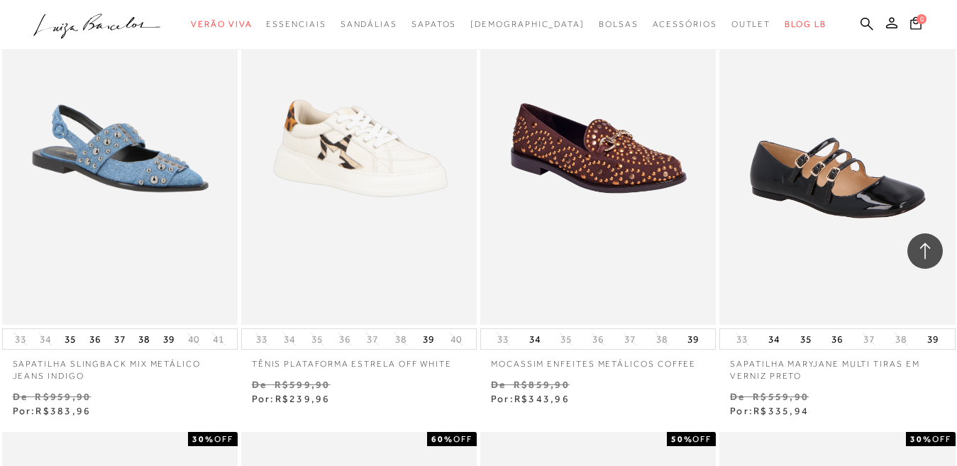  Describe the element at coordinates (780, 396) in the screenshot. I see `small: R$559,90` at that location.